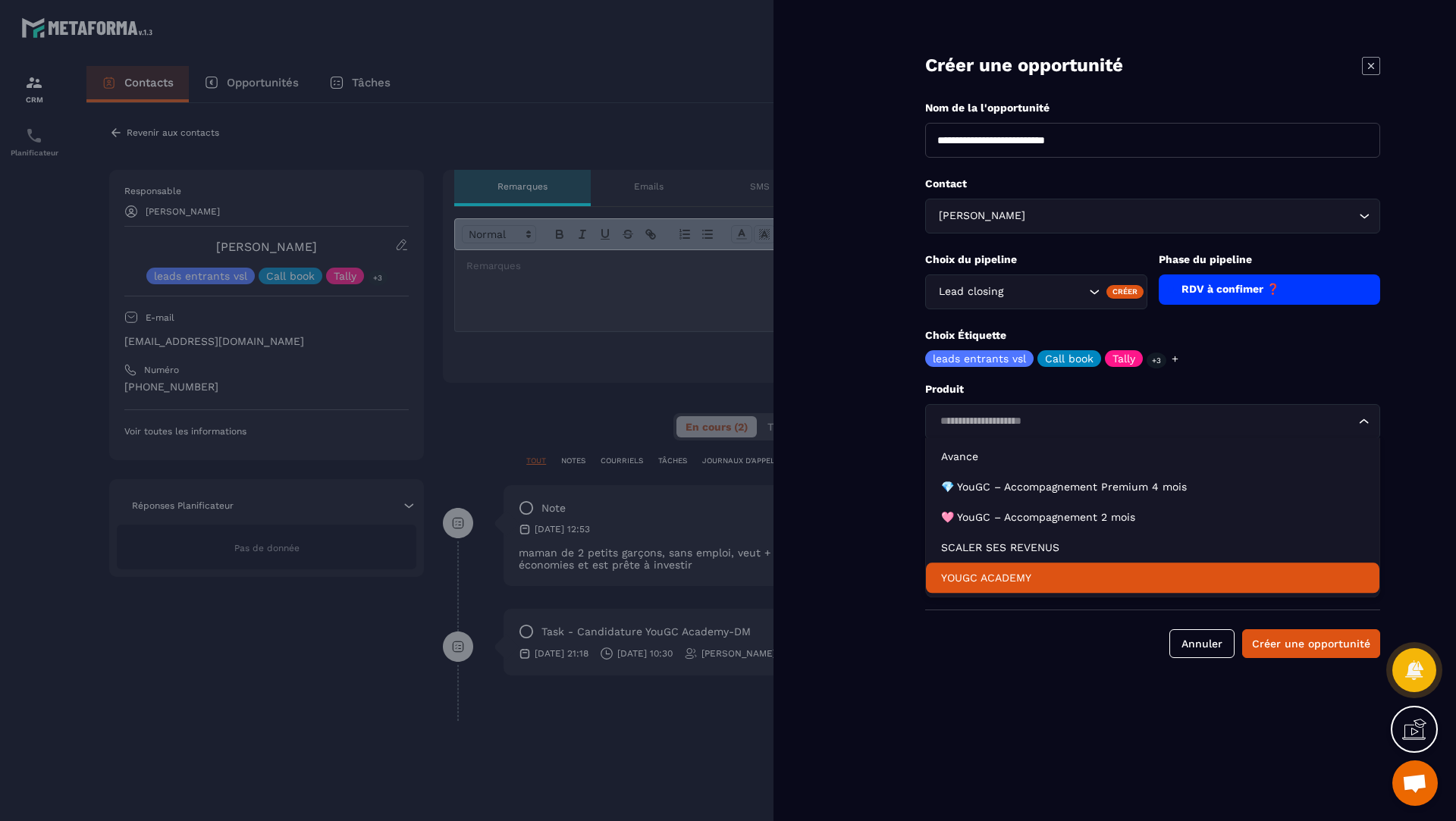  Describe the element at coordinates (1153, 335) in the screenshot. I see `p: Choix Étiquette` at that location.